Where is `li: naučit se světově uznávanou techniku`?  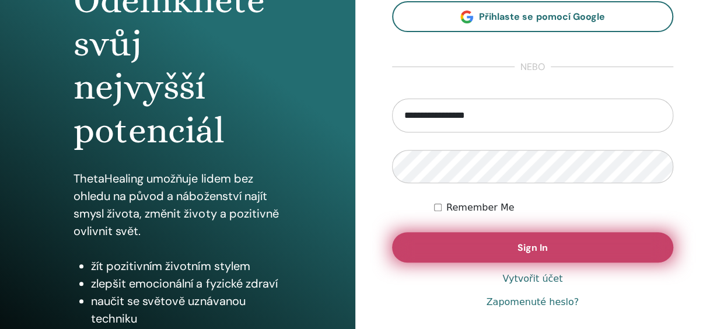 li: naučit se světově uznávanou techniku is located at coordinates (186, 310).